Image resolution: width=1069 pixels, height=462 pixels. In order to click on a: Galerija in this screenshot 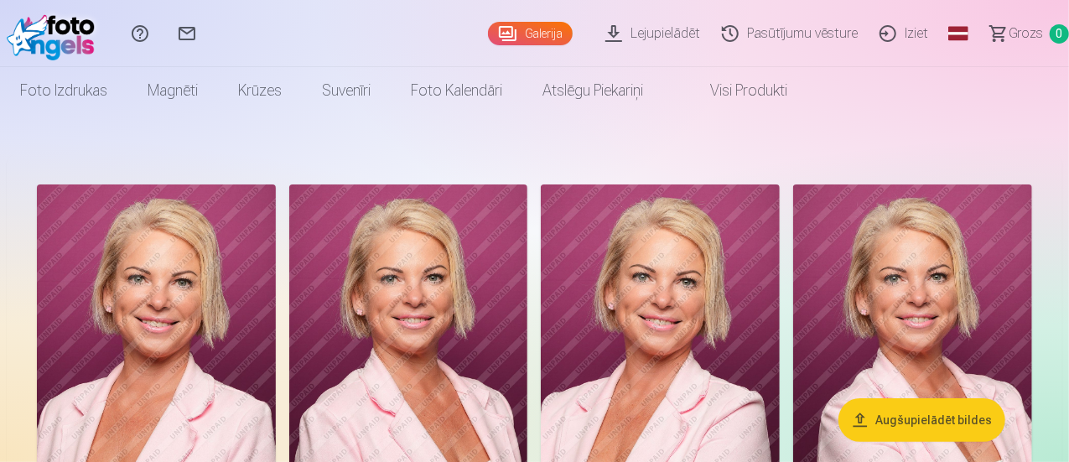, I will do `click(530, 34)`.